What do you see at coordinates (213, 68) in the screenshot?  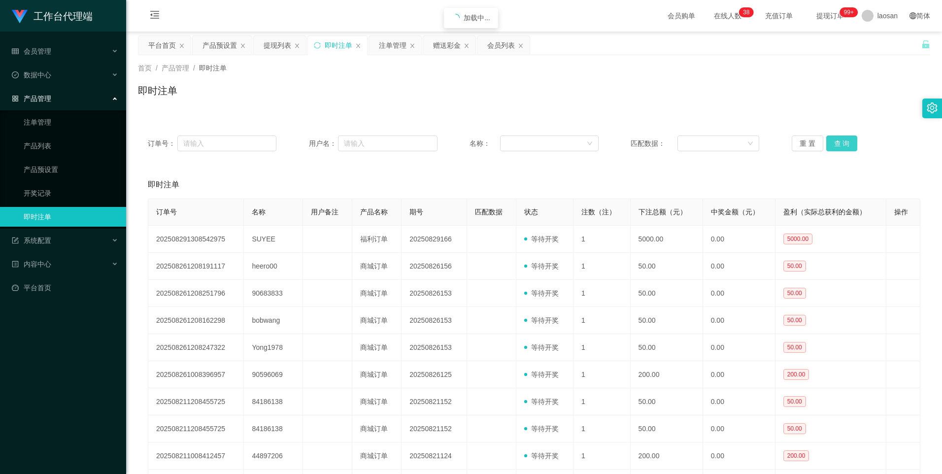 I see `span: 即时注单` at bounding box center [213, 68].